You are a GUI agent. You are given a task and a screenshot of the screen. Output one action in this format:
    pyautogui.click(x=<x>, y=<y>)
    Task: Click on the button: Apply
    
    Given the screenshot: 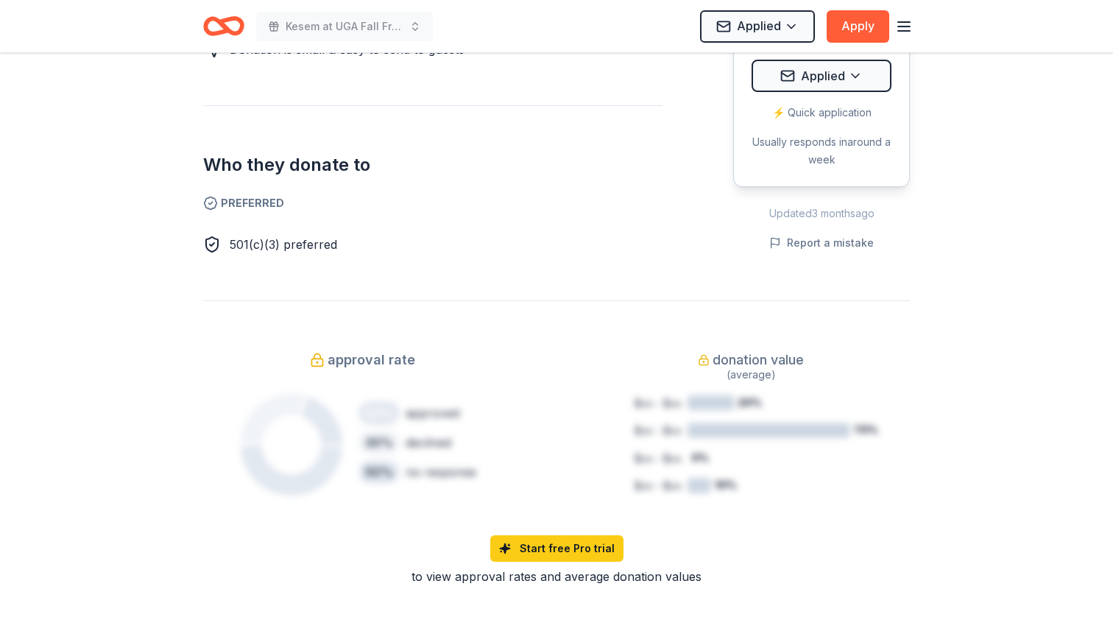 What is the action you would take?
    pyautogui.click(x=858, y=27)
    